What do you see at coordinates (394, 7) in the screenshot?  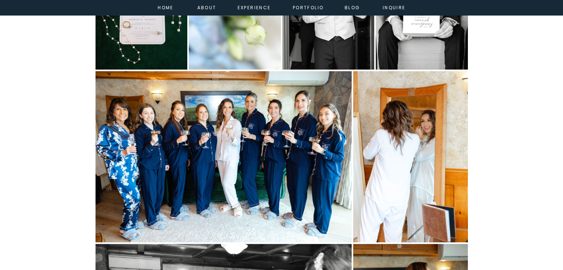 I see `nav: inquire` at bounding box center [394, 7].